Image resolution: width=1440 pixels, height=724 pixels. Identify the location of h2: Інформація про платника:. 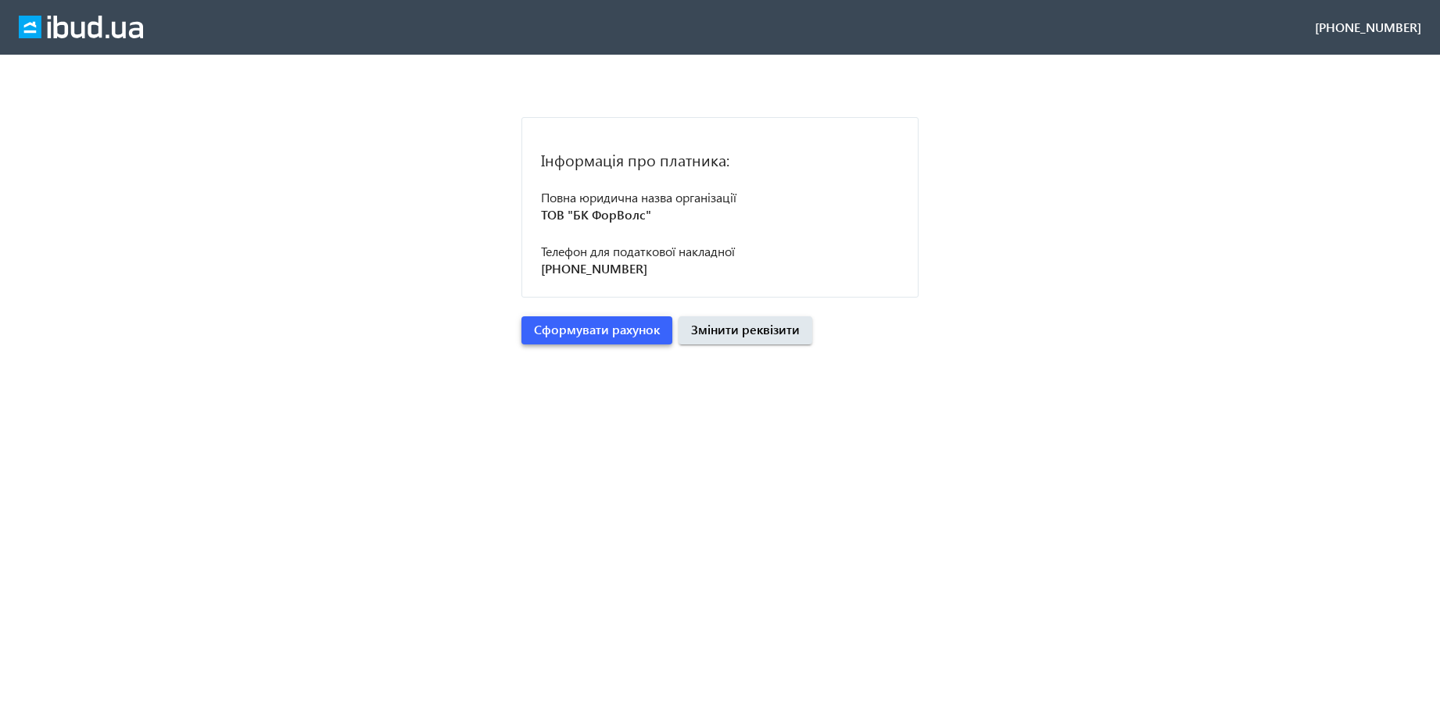
(720, 159).